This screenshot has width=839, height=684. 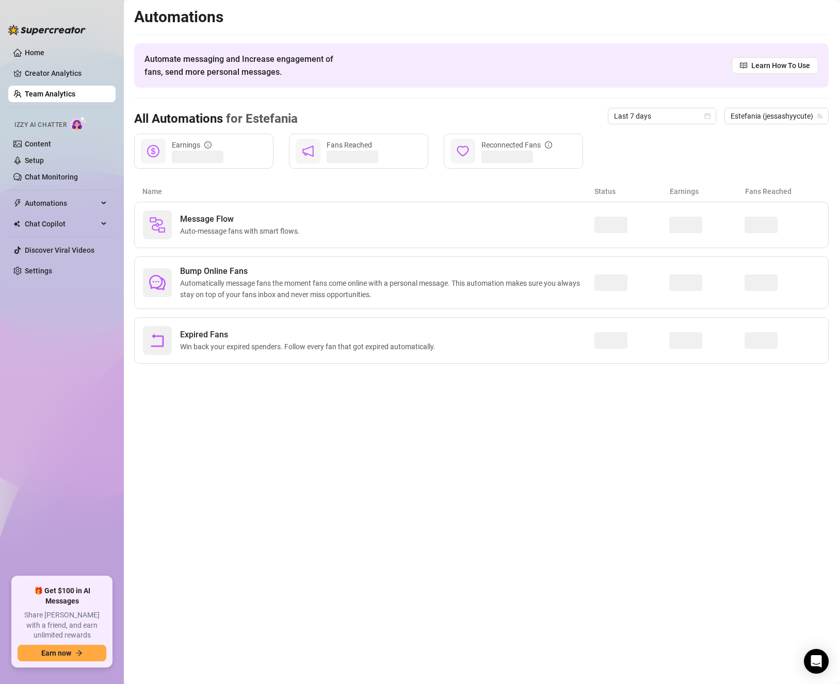 What do you see at coordinates (59, 250) in the screenshot?
I see `a: Discover Viral Videos` at bounding box center [59, 250].